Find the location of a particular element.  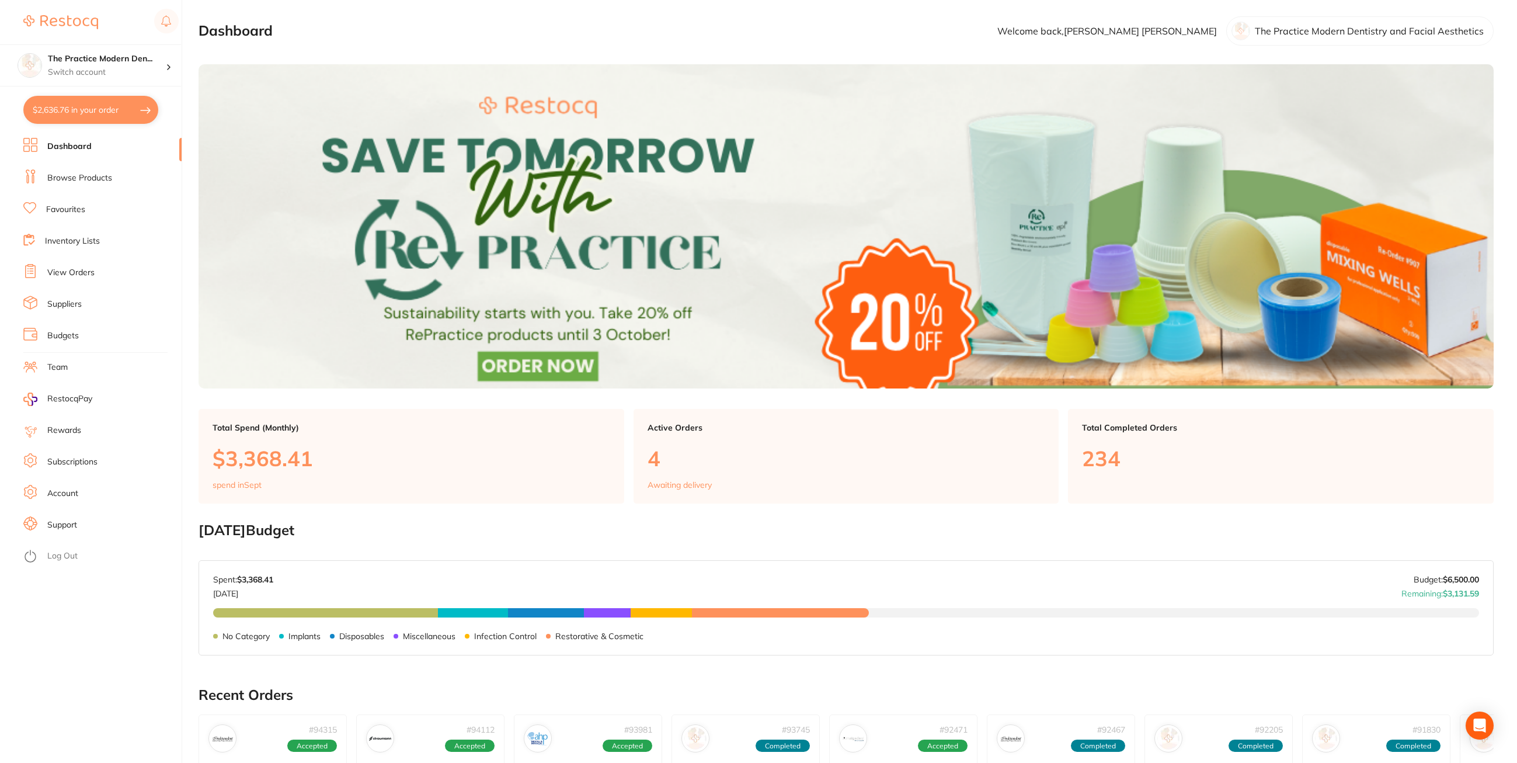

img: RestocqPay is located at coordinates (30, 399).